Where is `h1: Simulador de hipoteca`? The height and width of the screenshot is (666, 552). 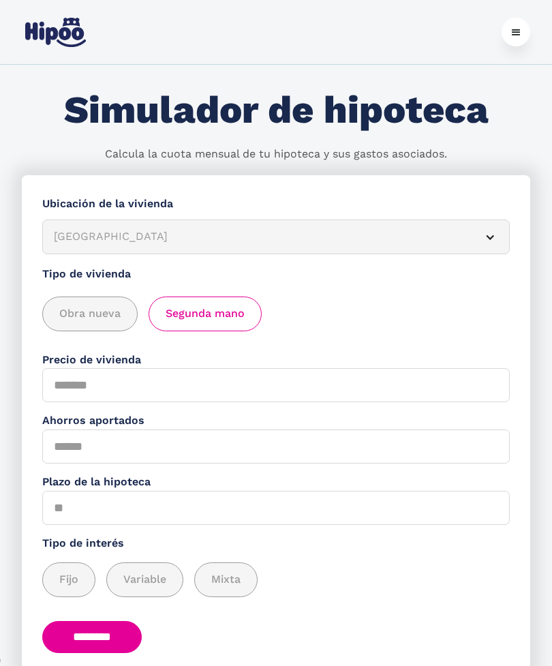 h1: Simulador de hipoteca is located at coordinates (276, 110).